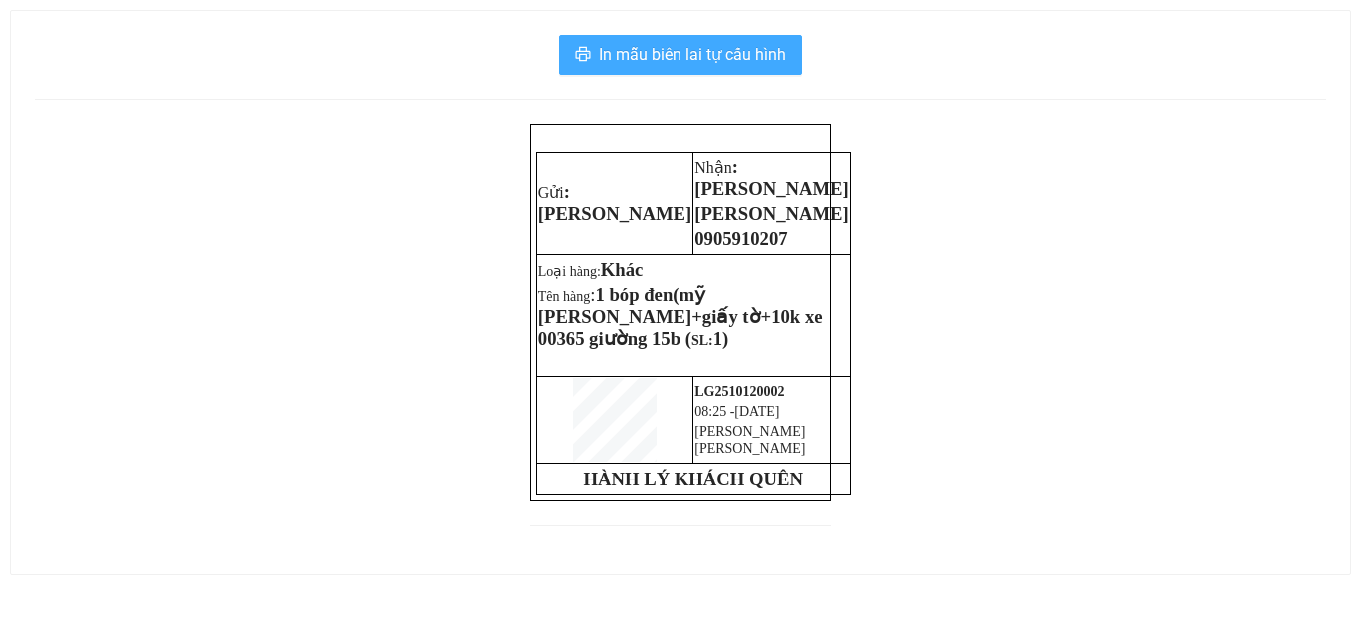  Describe the element at coordinates (583, 55) in the screenshot. I see `span: printer` at that location.